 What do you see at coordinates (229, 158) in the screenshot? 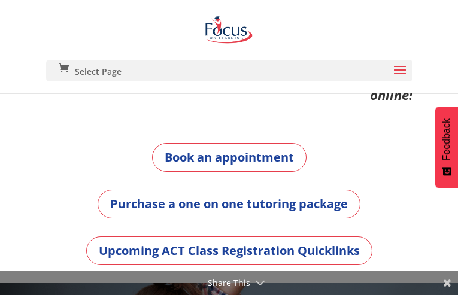
I see `a: Book an appointment` at bounding box center [229, 158].